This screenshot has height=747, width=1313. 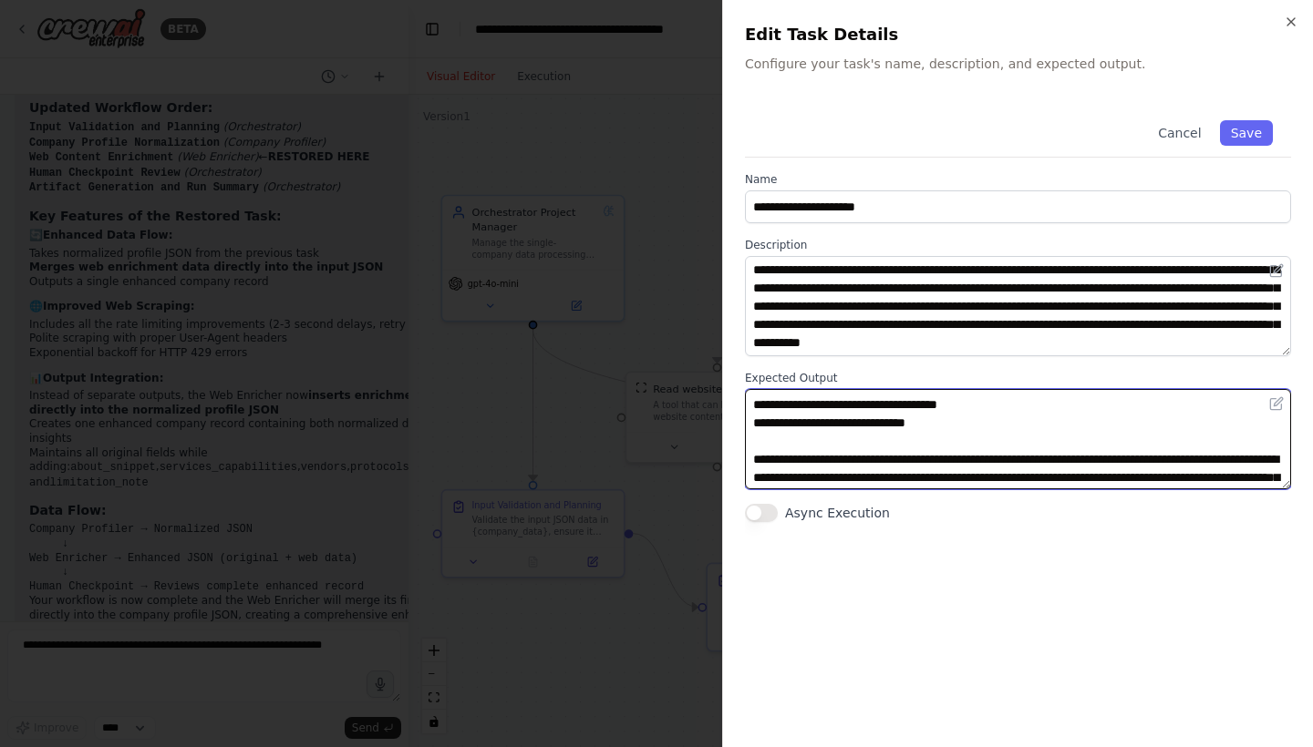 What do you see at coordinates (1017, 64) in the screenshot?
I see `p: Configure your task's name, description, and expected output.` at bounding box center [1017, 64].